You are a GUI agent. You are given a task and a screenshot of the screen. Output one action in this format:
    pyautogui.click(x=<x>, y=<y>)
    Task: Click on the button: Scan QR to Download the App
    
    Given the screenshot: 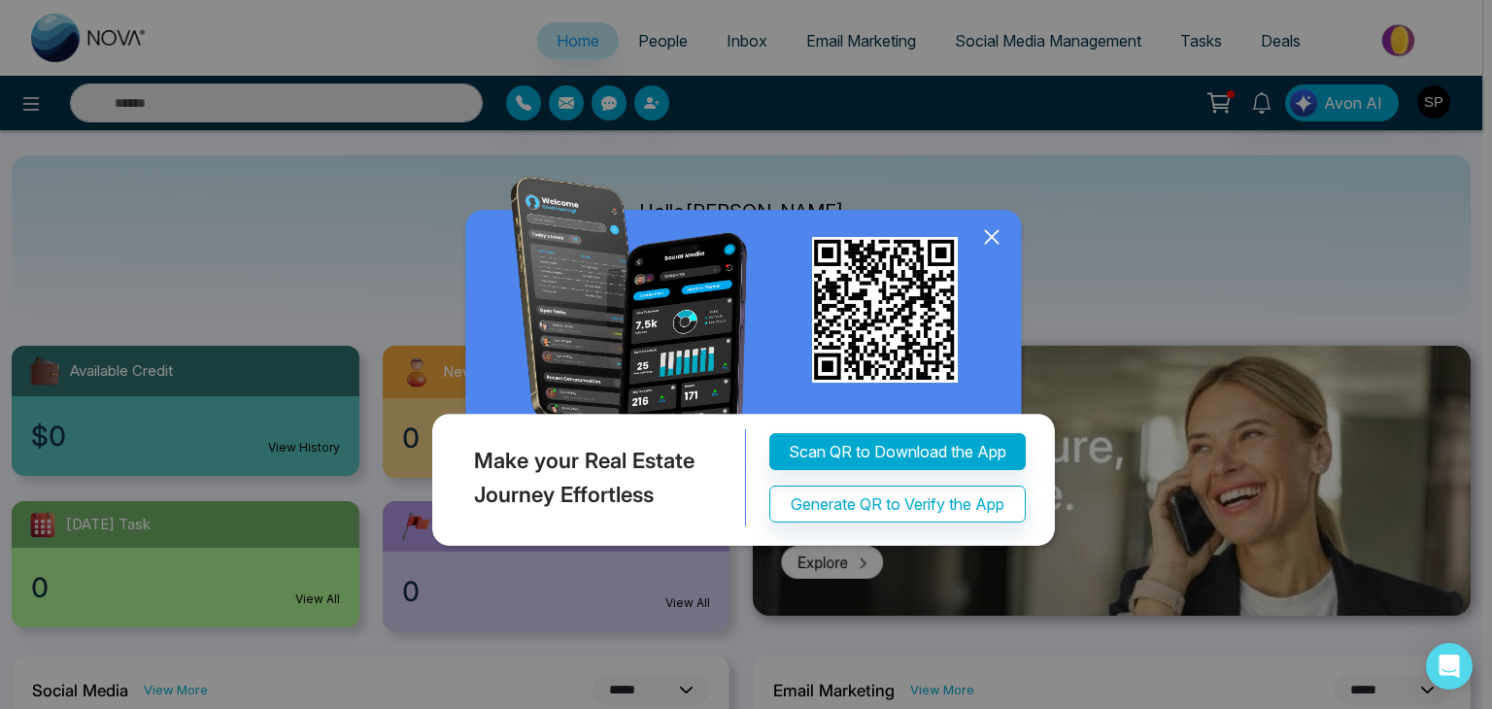 What is the action you would take?
    pyautogui.click(x=898, y=452)
    